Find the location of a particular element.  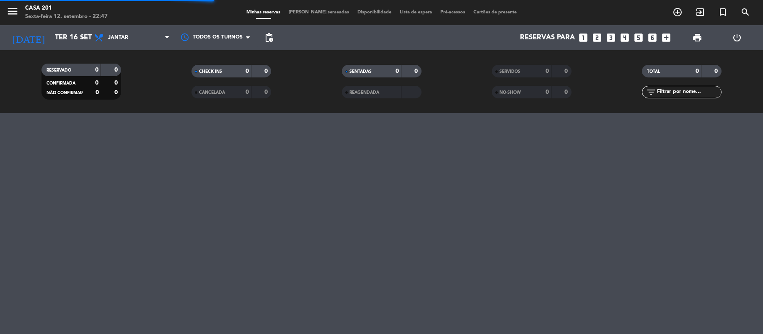

i: power_settings_new is located at coordinates (737, 38).